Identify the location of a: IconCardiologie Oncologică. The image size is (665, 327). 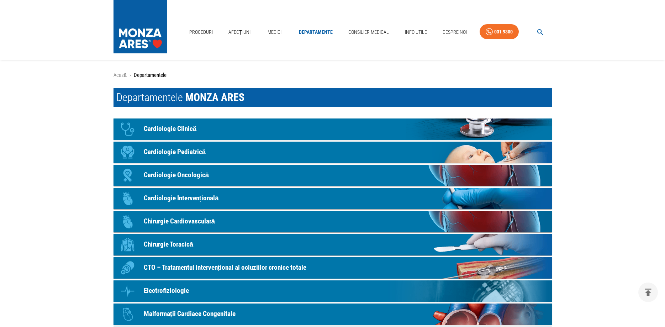
(333, 175).